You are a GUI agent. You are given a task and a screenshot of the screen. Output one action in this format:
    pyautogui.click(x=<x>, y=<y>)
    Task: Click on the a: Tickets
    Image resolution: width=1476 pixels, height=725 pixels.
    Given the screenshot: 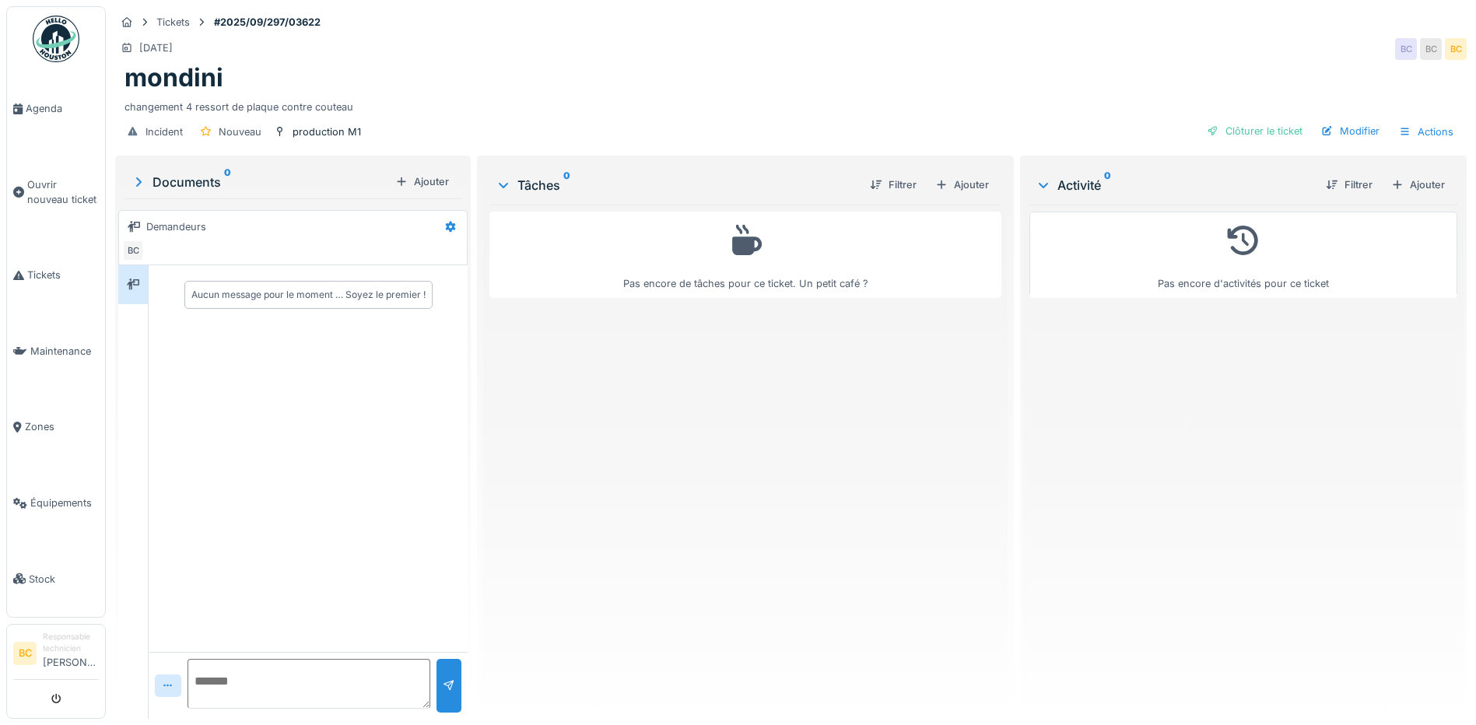 What is the action you would take?
    pyautogui.click(x=56, y=275)
    